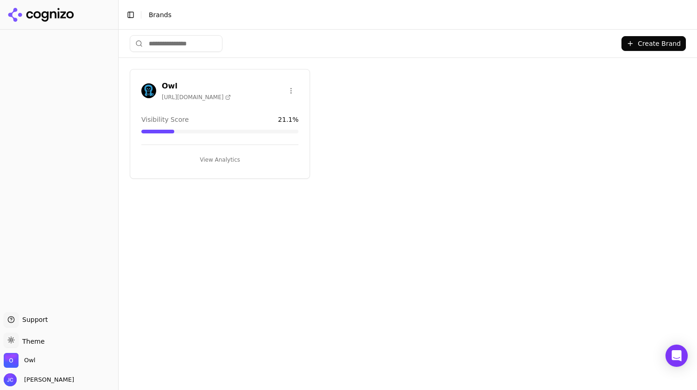  I want to click on span: Theme, so click(32, 342).